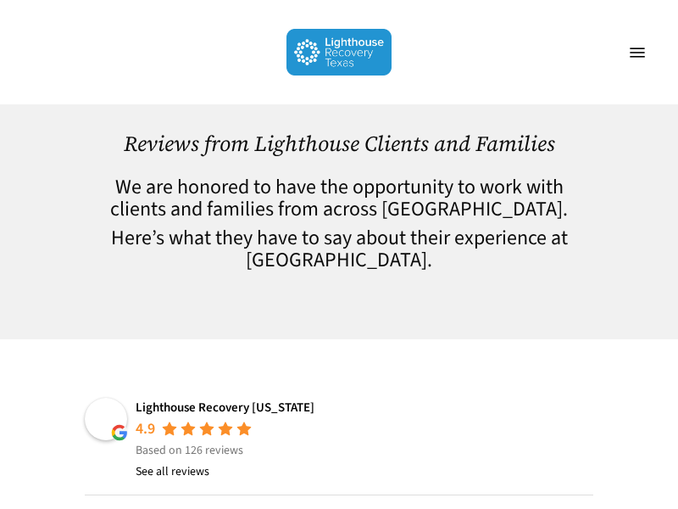 Image resolution: width=678 pixels, height=509 pixels. Describe the element at coordinates (172, 471) in the screenshot. I see `a: See all reviews` at that location.